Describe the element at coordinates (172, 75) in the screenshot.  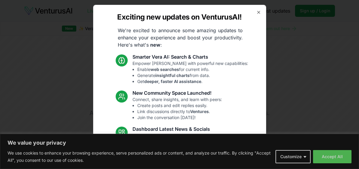
I see `strong: insightful charts` at that location.